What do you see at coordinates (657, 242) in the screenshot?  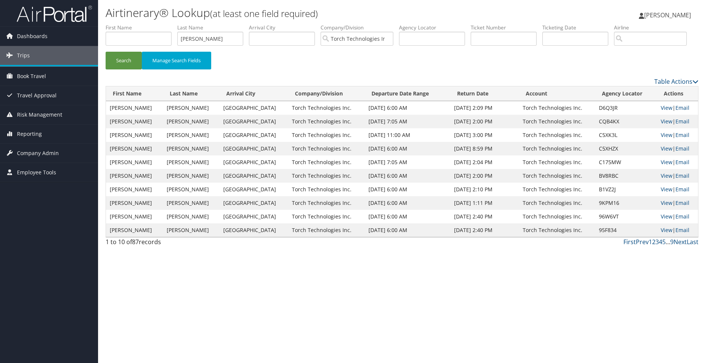 I see `a: 3` at bounding box center [657, 242].